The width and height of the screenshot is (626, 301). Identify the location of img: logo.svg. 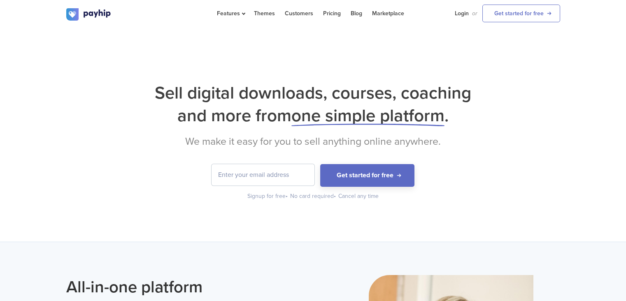
(89, 14).